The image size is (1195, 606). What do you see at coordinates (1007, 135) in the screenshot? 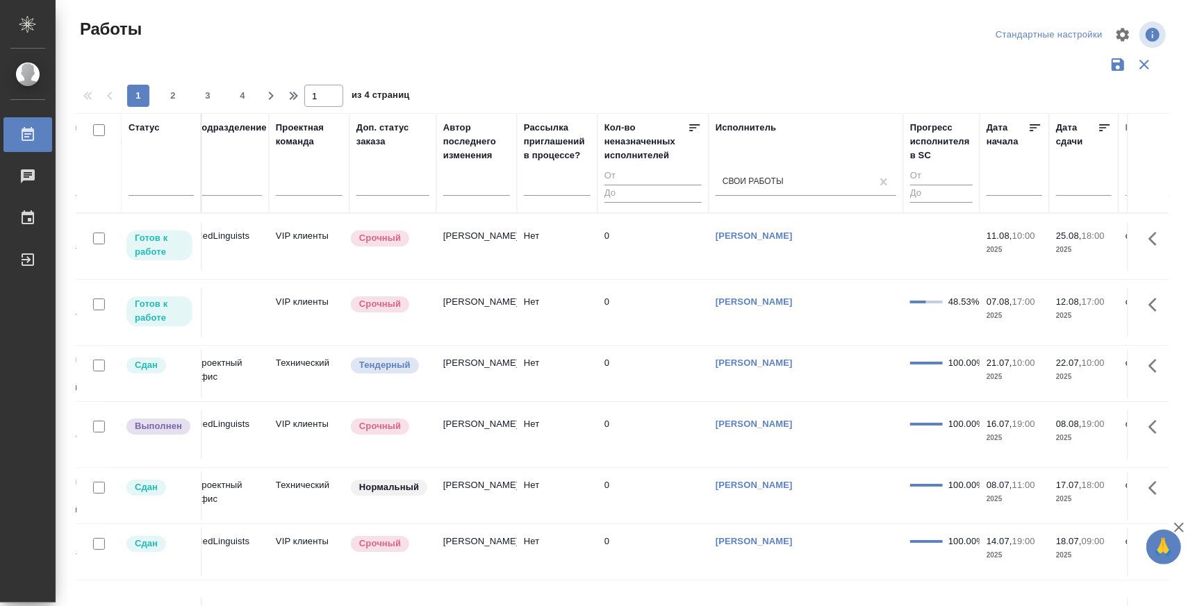
I see `div: Дата начала` at bounding box center [1007, 135].